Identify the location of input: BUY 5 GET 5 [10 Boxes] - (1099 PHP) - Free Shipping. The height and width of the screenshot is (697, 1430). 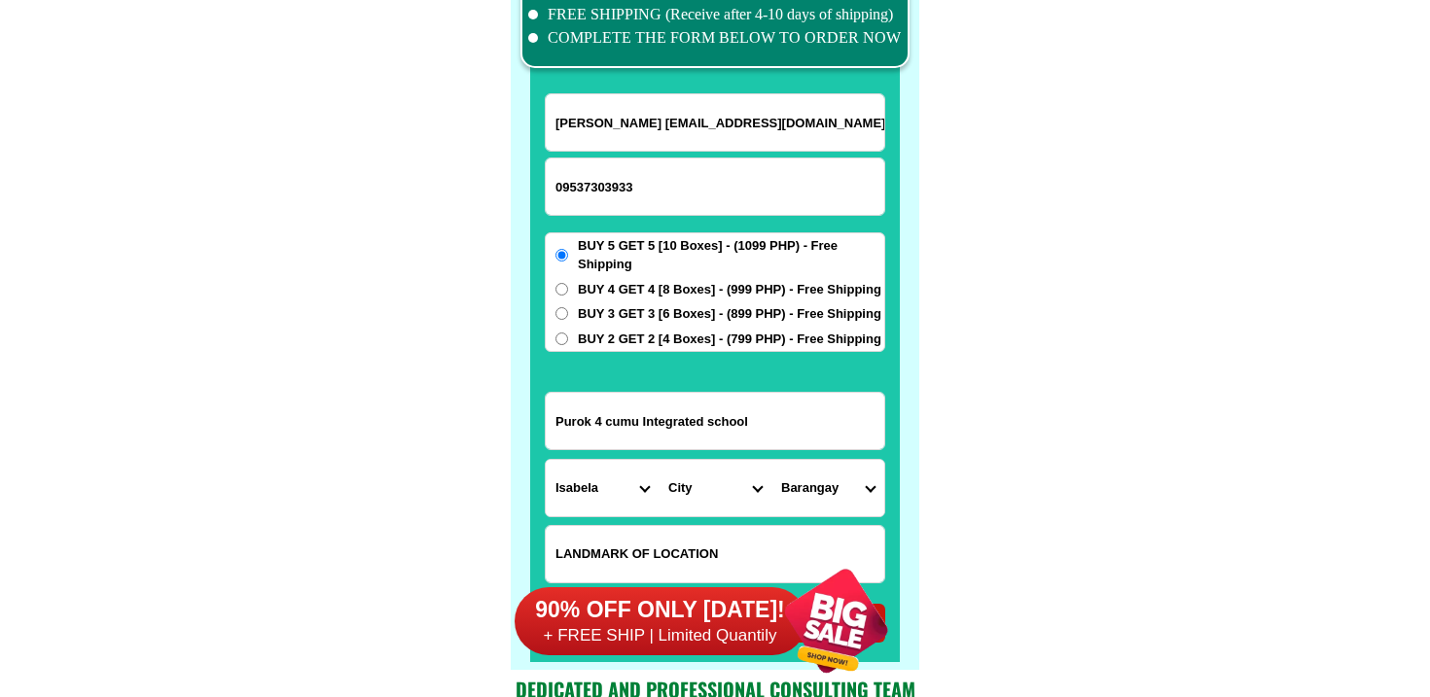
(561, 255).